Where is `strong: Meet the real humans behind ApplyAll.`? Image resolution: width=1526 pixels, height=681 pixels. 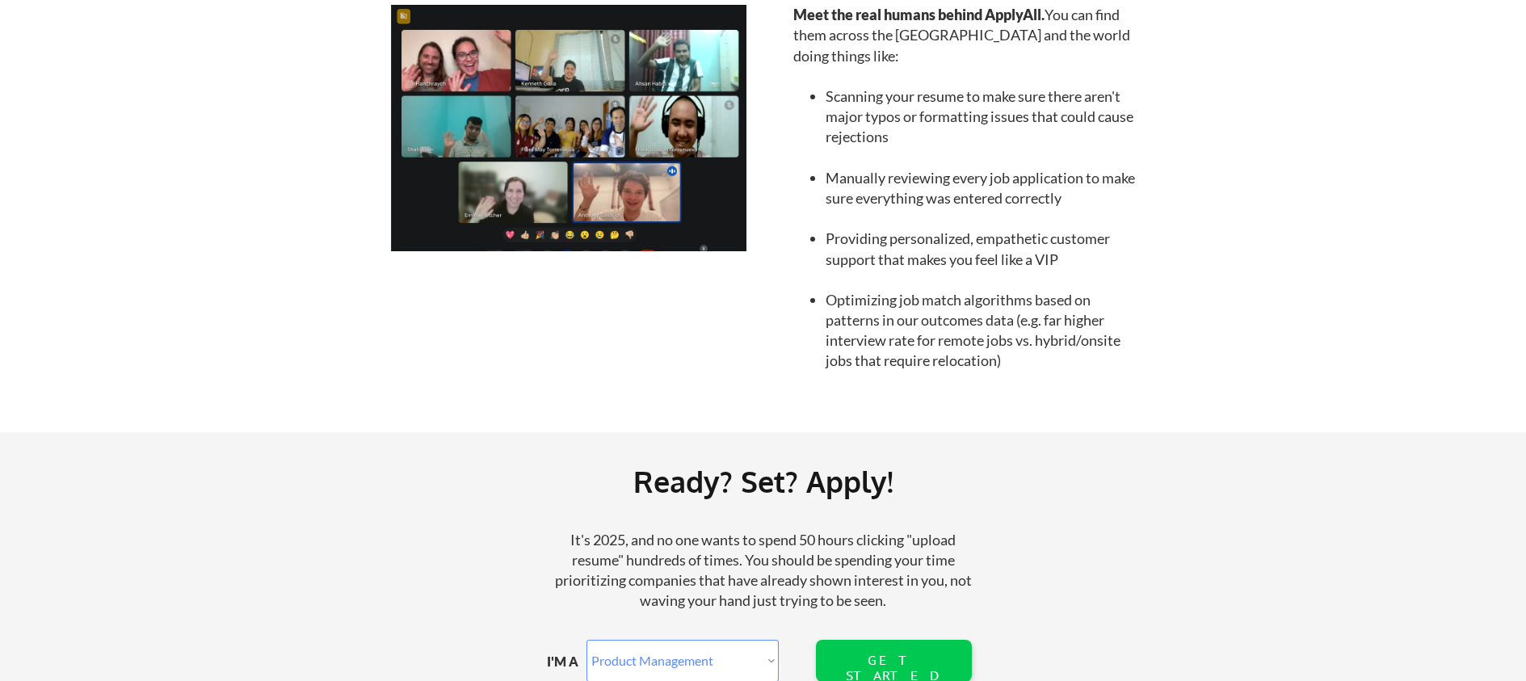 strong: Meet the real humans behind ApplyAll. is located at coordinates (919, 15).